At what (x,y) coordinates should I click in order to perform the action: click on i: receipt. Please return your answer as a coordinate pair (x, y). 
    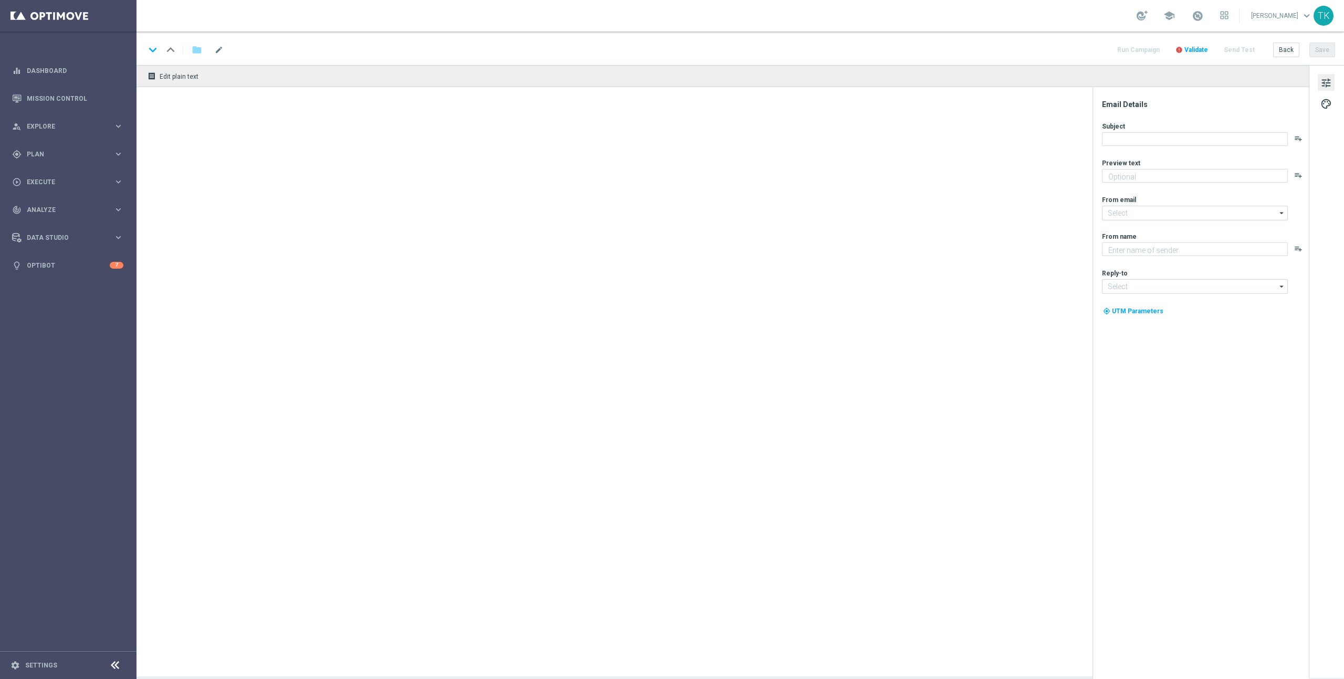
    Looking at the image, I should click on (152, 76).